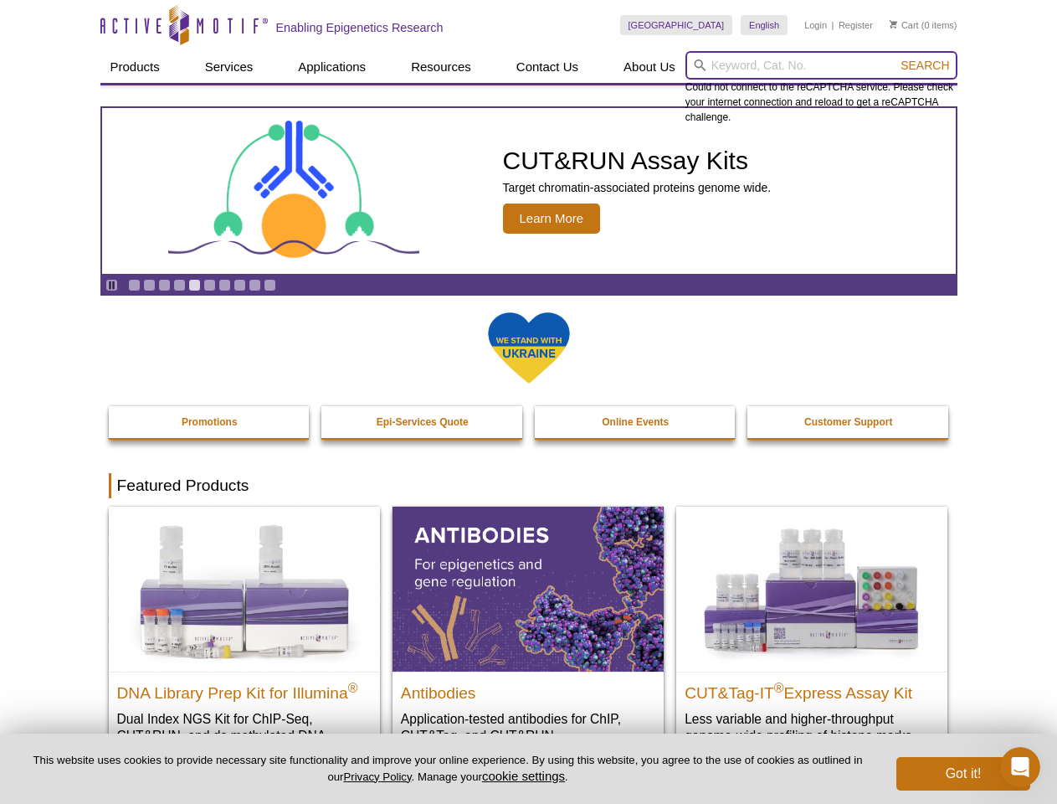 The width and height of the screenshot is (1057, 804). What do you see at coordinates (812, 689) in the screenshot?
I see `h2: CUT&Tag-IT Express Assay Kit` at bounding box center [812, 689].